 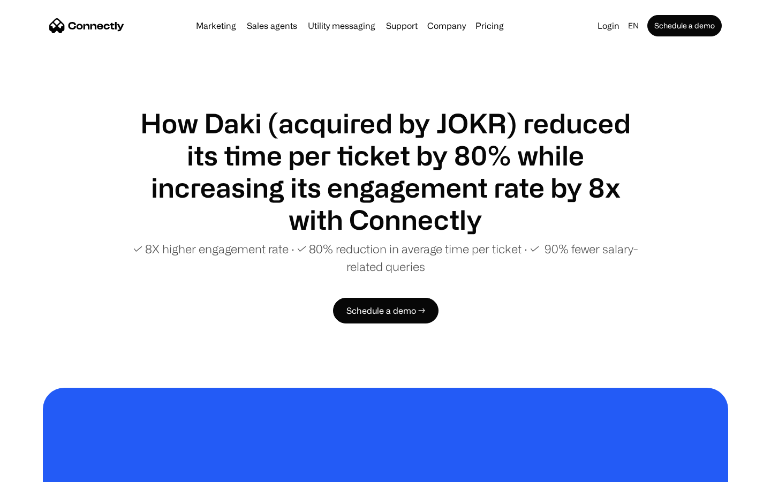 What do you see at coordinates (272, 26) in the screenshot?
I see `a: Sales agents` at bounding box center [272, 26].